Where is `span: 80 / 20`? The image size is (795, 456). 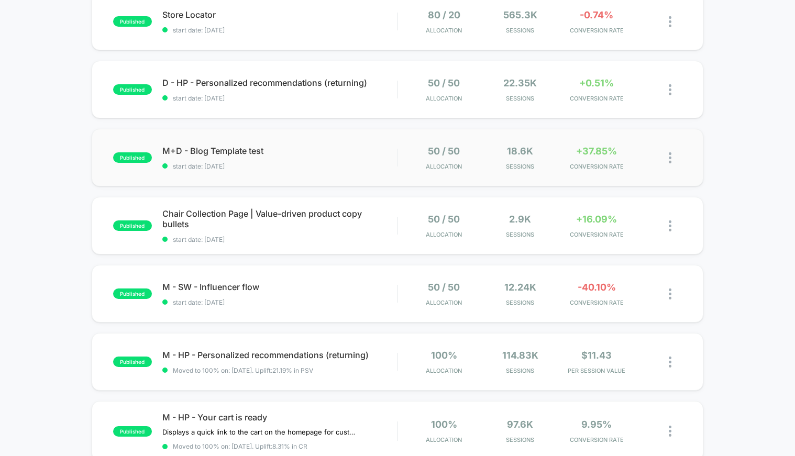 span: 80 / 20 is located at coordinates (444, 15).